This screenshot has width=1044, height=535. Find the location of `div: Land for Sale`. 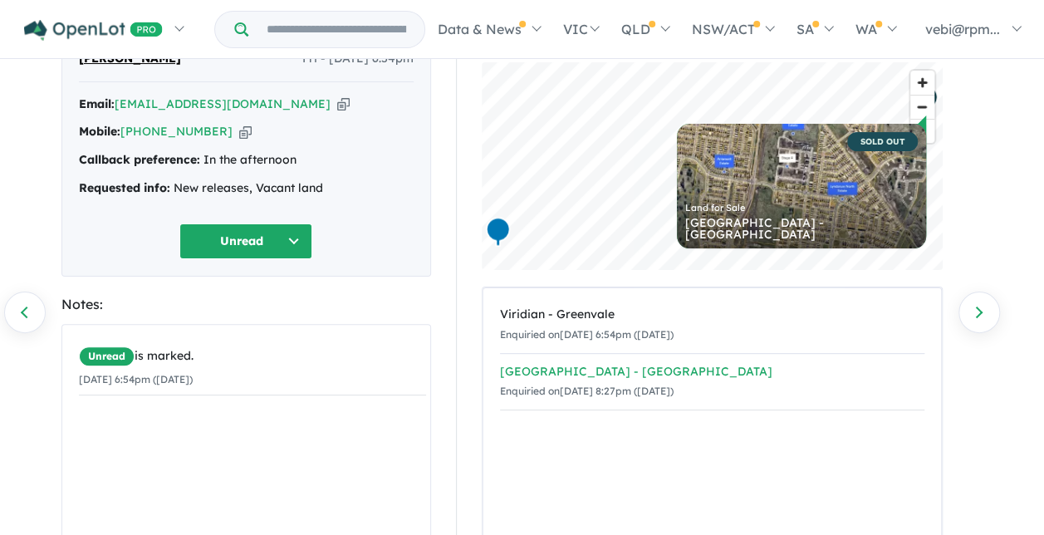

div: Land for Sale is located at coordinates (802, 208).